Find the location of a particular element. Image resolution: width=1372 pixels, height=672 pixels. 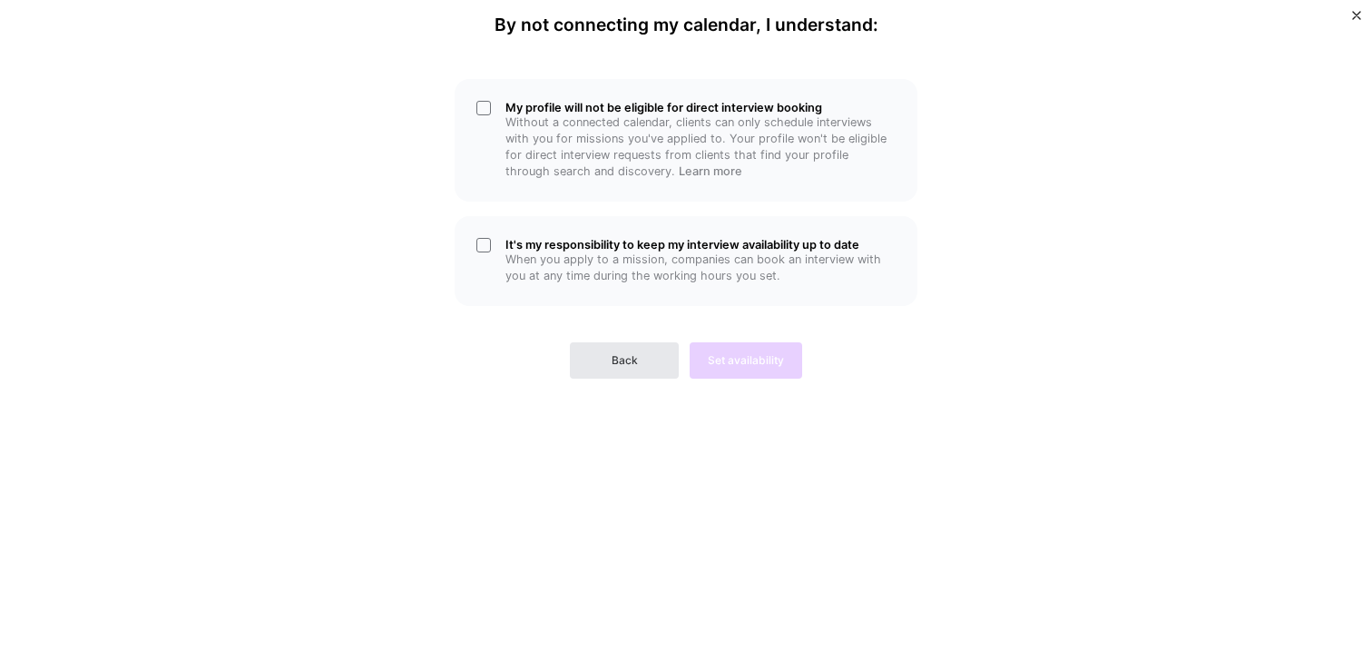

h4: By not connecting my calendar, I understand: is located at coordinates (686, 25).